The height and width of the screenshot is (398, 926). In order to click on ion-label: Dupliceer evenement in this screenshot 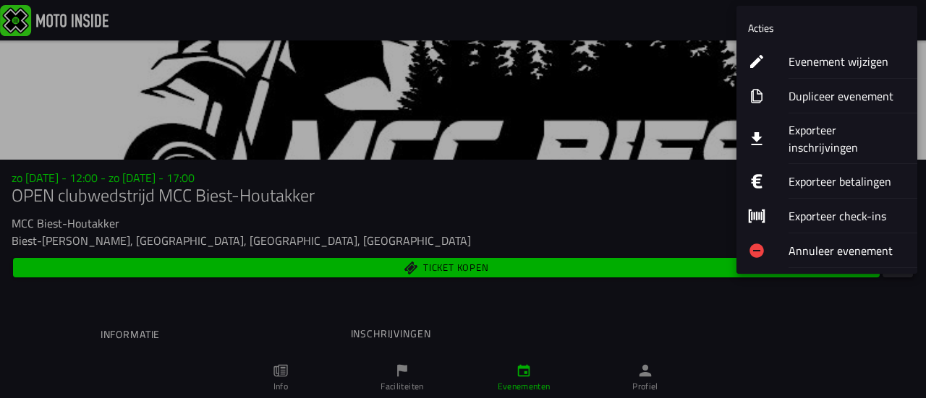, I will do `click(847, 96)`.